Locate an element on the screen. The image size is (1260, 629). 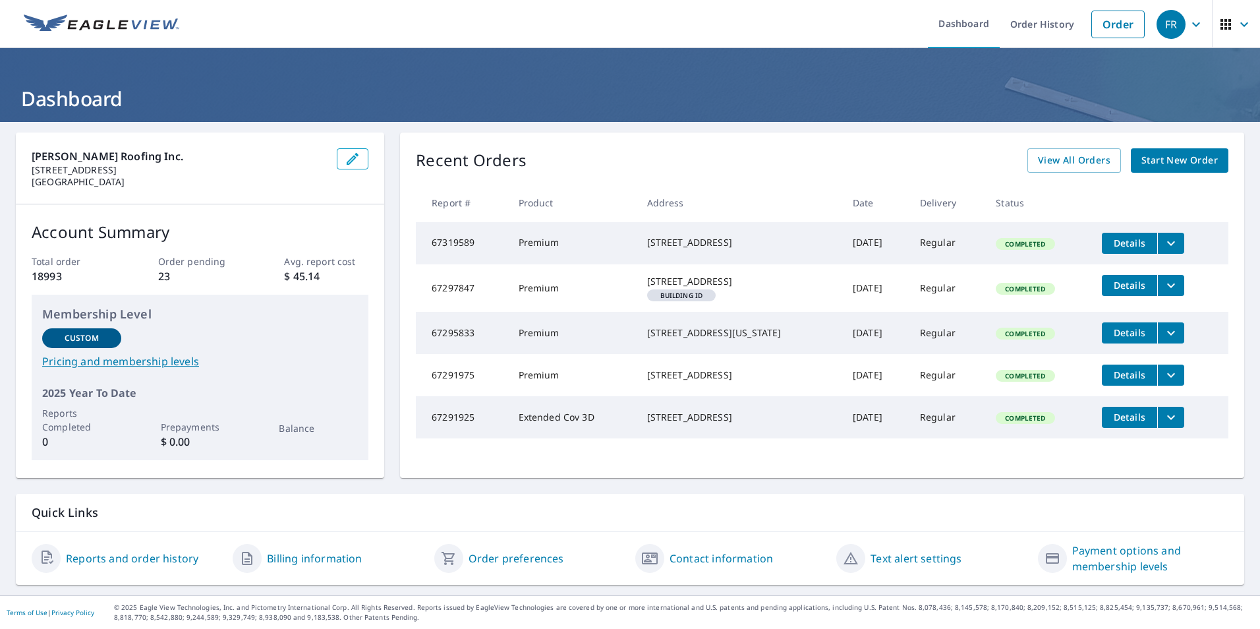
p: $ 0.00 is located at coordinates (200, 441).